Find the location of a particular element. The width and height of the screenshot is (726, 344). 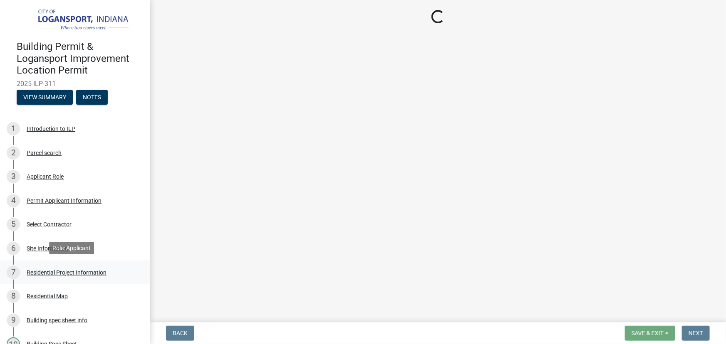

div: Select Contractor is located at coordinates (49, 225).